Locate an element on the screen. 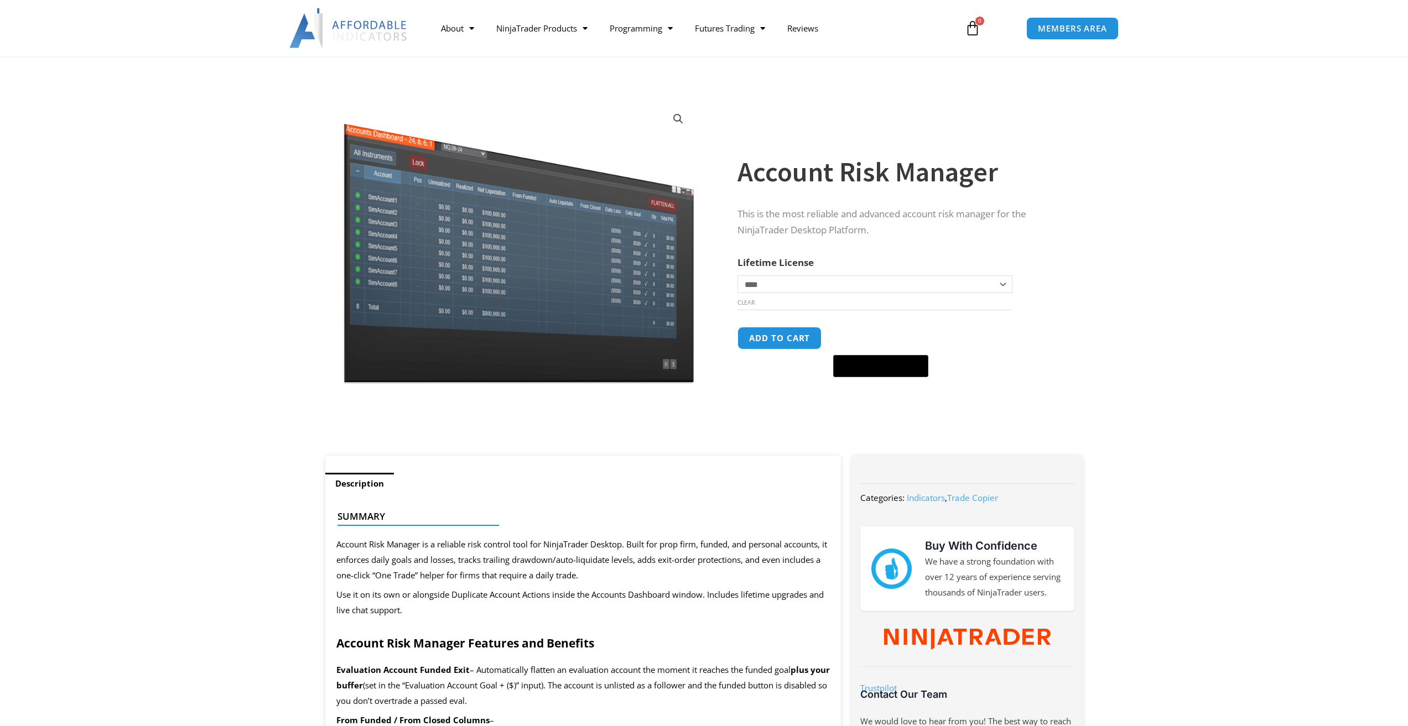 The width and height of the screenshot is (1408, 726). span: Account Risk Manager is a reliable risk control tool for NinjaTrader Desktop. Built for prop firm... is located at coordinates (581, 560).